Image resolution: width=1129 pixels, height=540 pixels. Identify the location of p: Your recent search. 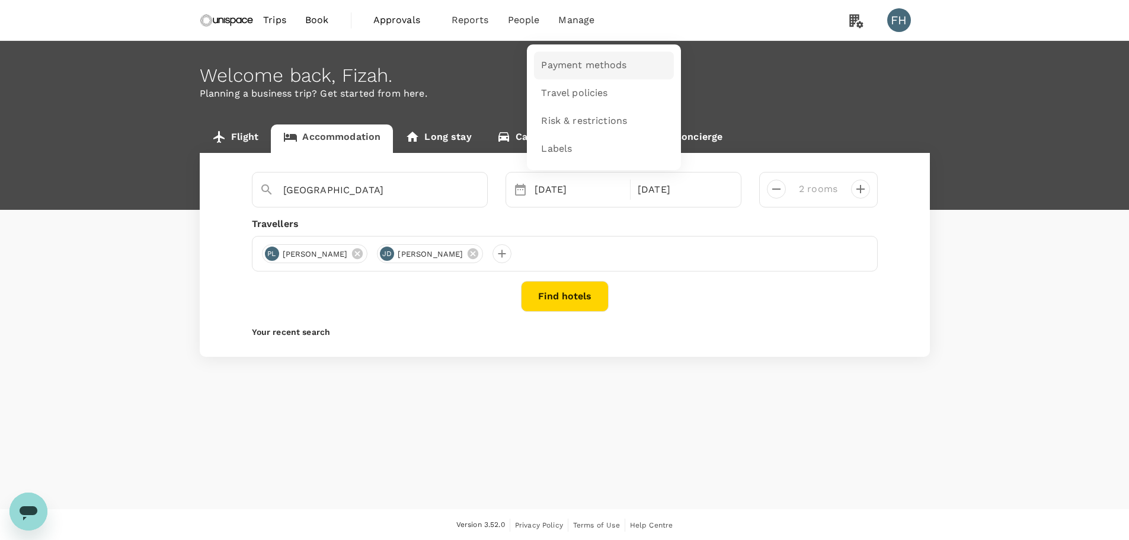
(565, 332).